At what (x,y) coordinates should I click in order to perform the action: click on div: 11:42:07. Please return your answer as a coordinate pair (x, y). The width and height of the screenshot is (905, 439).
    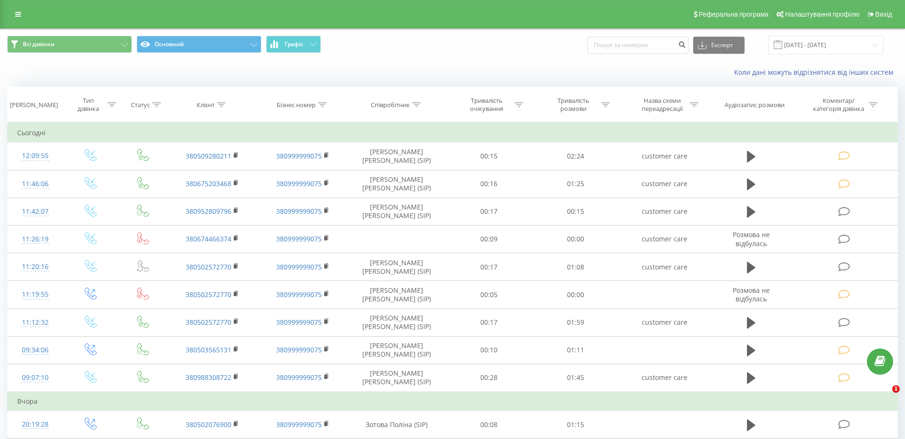
    Looking at the image, I should click on (35, 211).